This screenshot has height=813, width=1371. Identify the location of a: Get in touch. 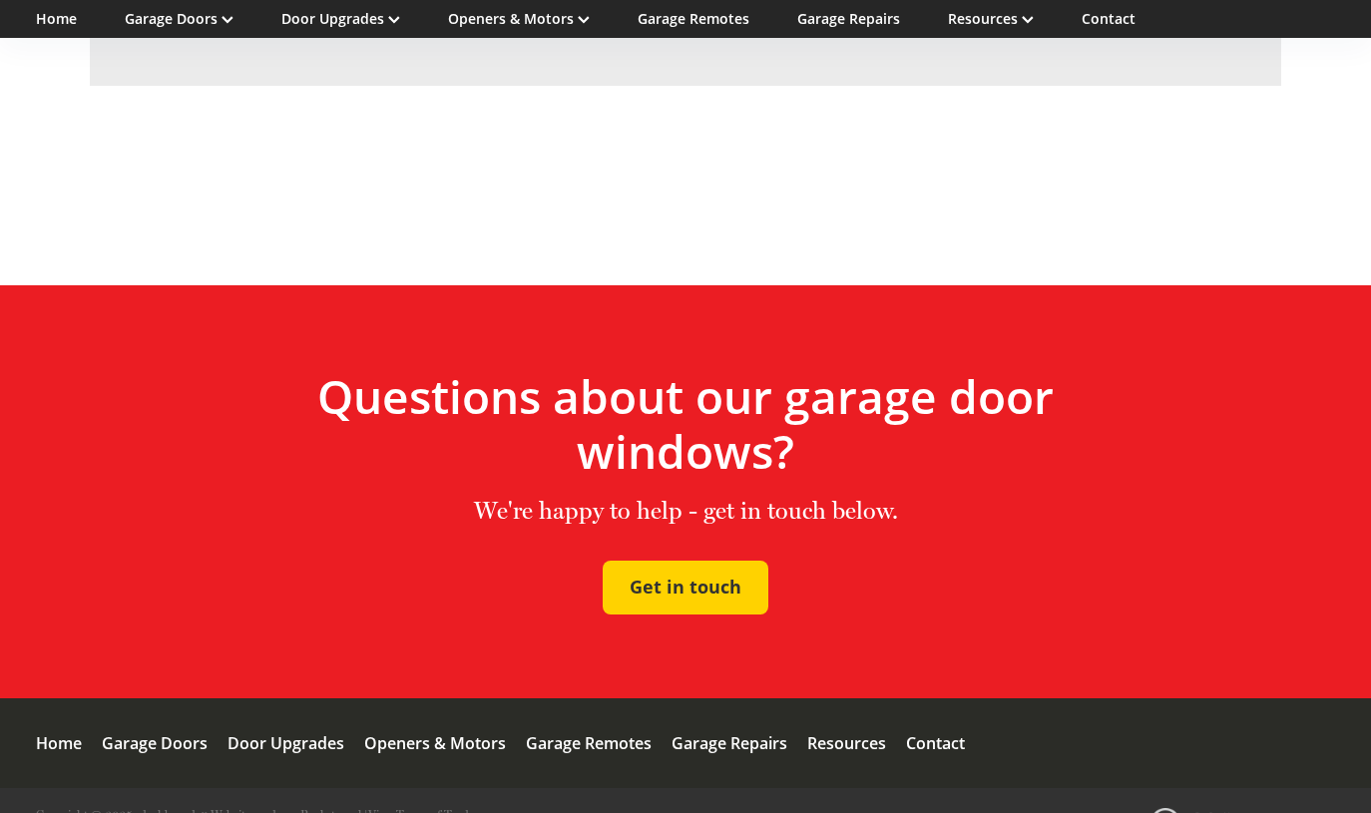
(685, 588).